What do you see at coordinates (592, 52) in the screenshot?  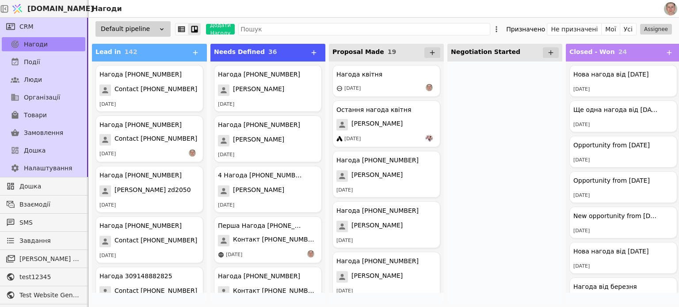 I see `span: Closed - Won` at bounding box center [592, 52].